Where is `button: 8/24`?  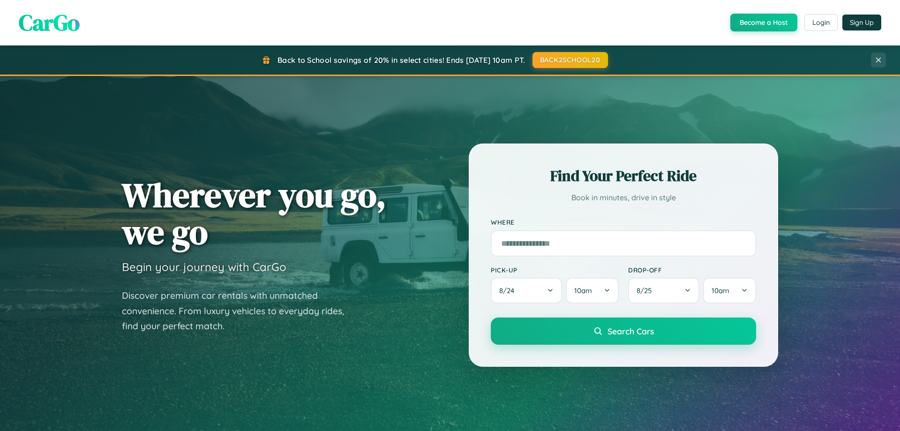
button: 8/24 is located at coordinates (526, 290).